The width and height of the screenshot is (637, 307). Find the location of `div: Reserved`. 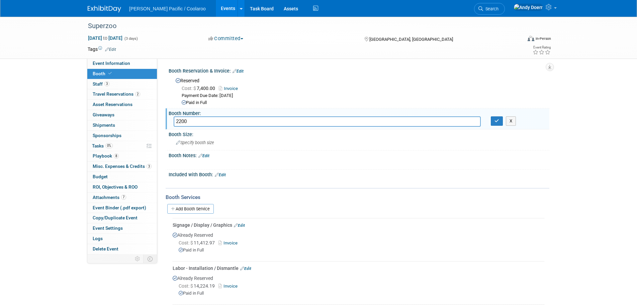

div: Reserved is located at coordinates (359, 91).